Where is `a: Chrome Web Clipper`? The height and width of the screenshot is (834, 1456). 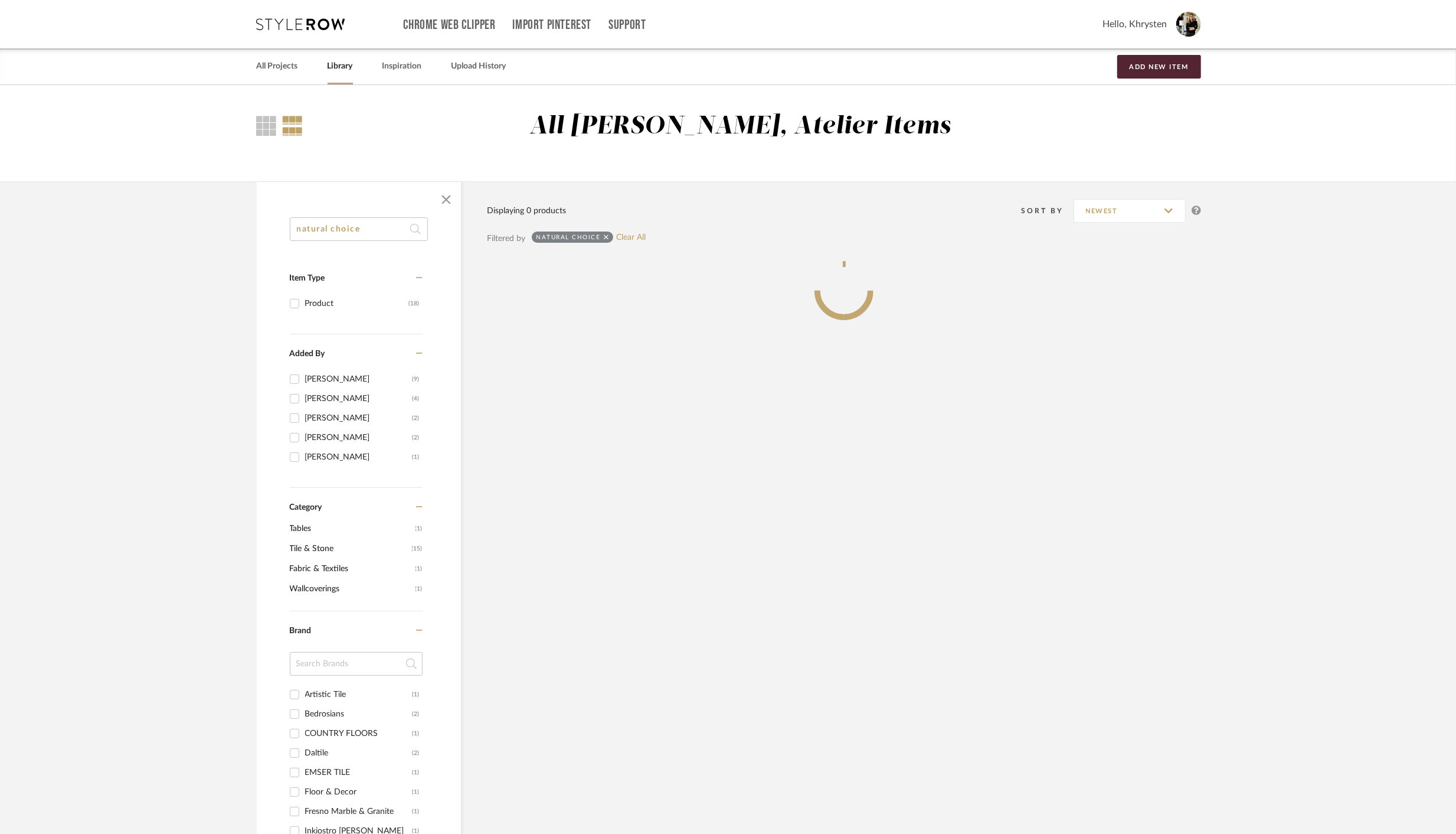 a: Chrome Web Clipper is located at coordinates (450, 24).